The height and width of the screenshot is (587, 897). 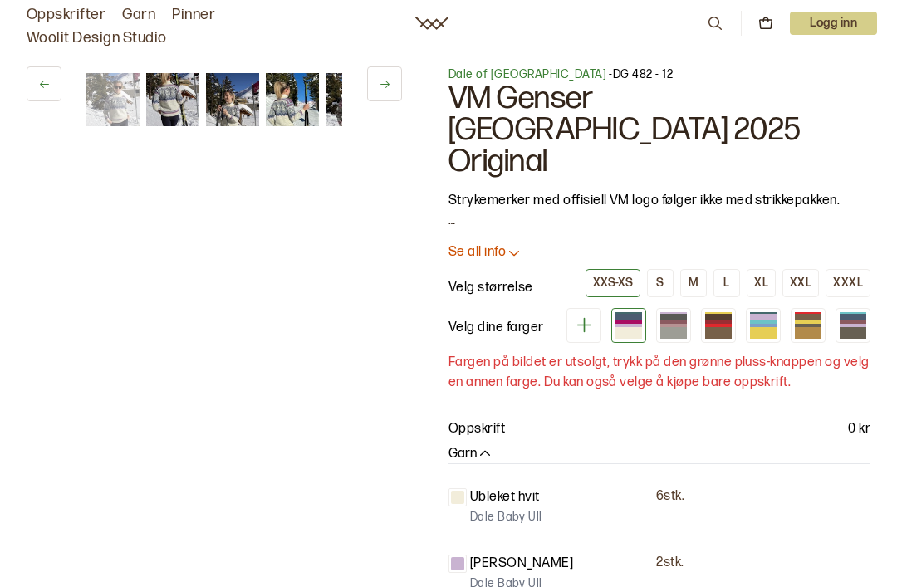 What do you see at coordinates (853, 326) in the screenshot?
I see `div: Beige` at bounding box center [853, 326].